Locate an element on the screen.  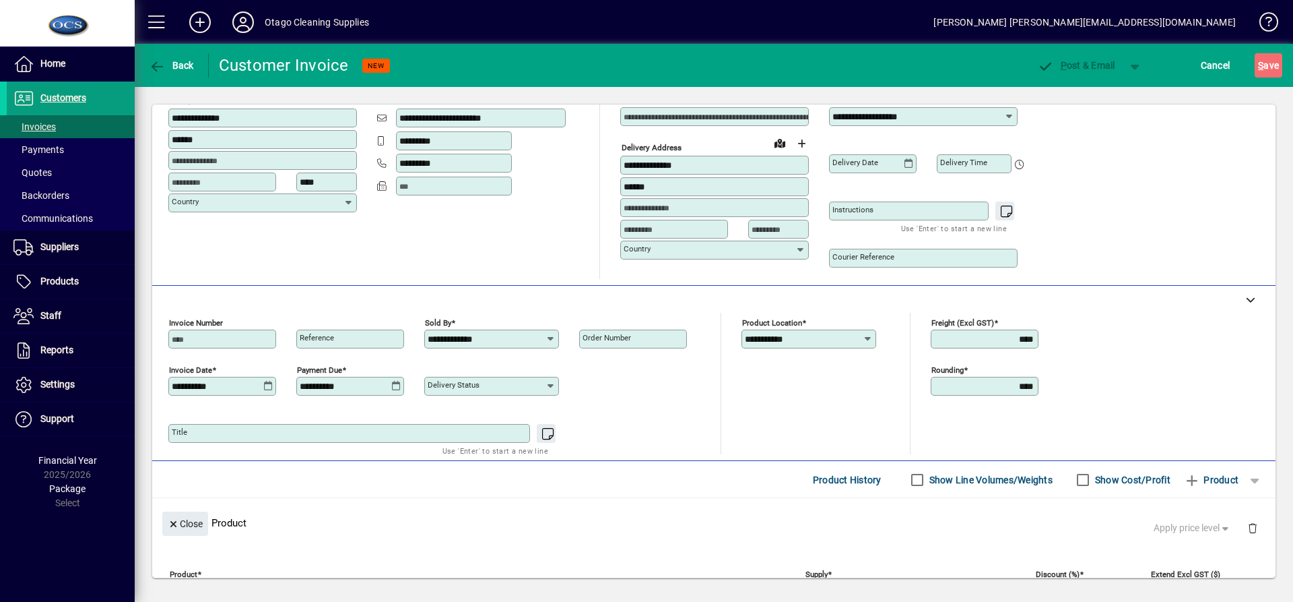
span: Suppliers is located at coordinates (59, 247).